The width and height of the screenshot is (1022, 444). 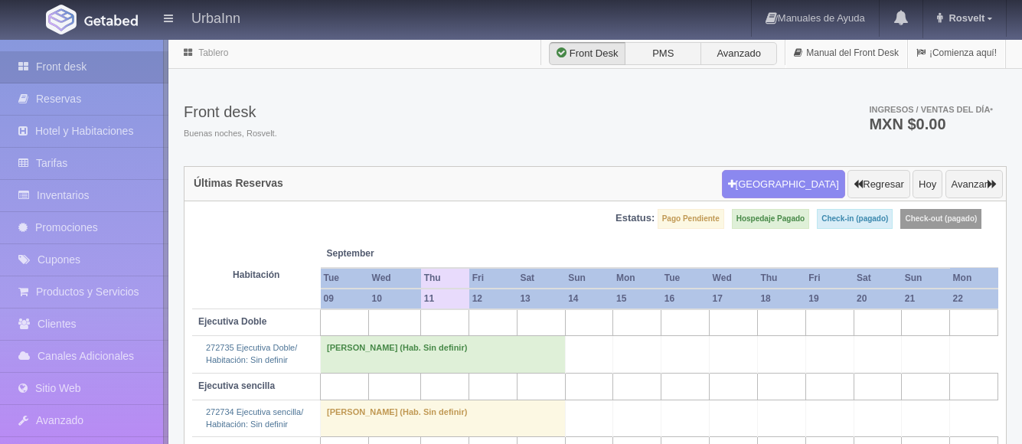 What do you see at coordinates (230, 112) in the screenshot?
I see `h3: Front desk` at bounding box center [230, 112].